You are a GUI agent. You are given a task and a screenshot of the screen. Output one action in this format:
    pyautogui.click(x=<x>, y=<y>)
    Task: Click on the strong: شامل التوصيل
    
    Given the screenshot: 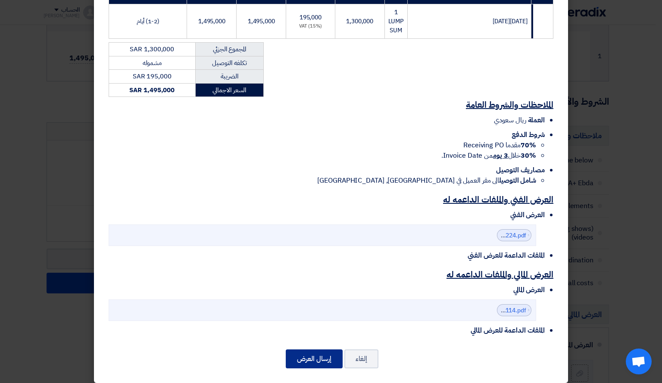 What is the action you would take?
    pyautogui.click(x=517, y=181)
    